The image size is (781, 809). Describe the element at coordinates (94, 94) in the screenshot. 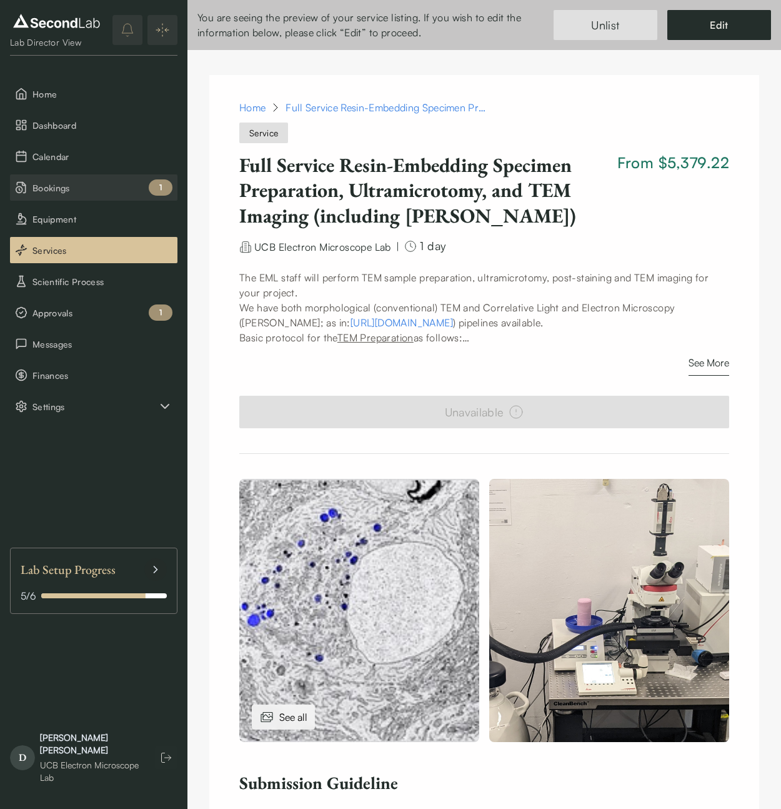

I see `li: Home` at that location.